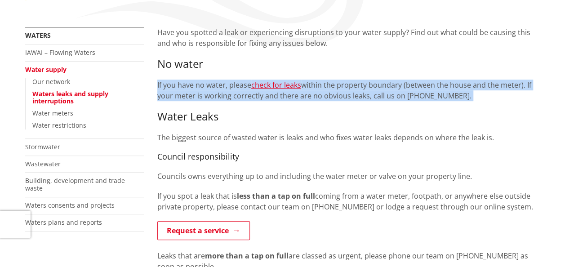 Image resolution: width=565 pixels, height=267 pixels. Describe the element at coordinates (349, 90) in the screenshot. I see `p: If you have no water, please within the property boundary (between the house and the meter). If y...` at that location.